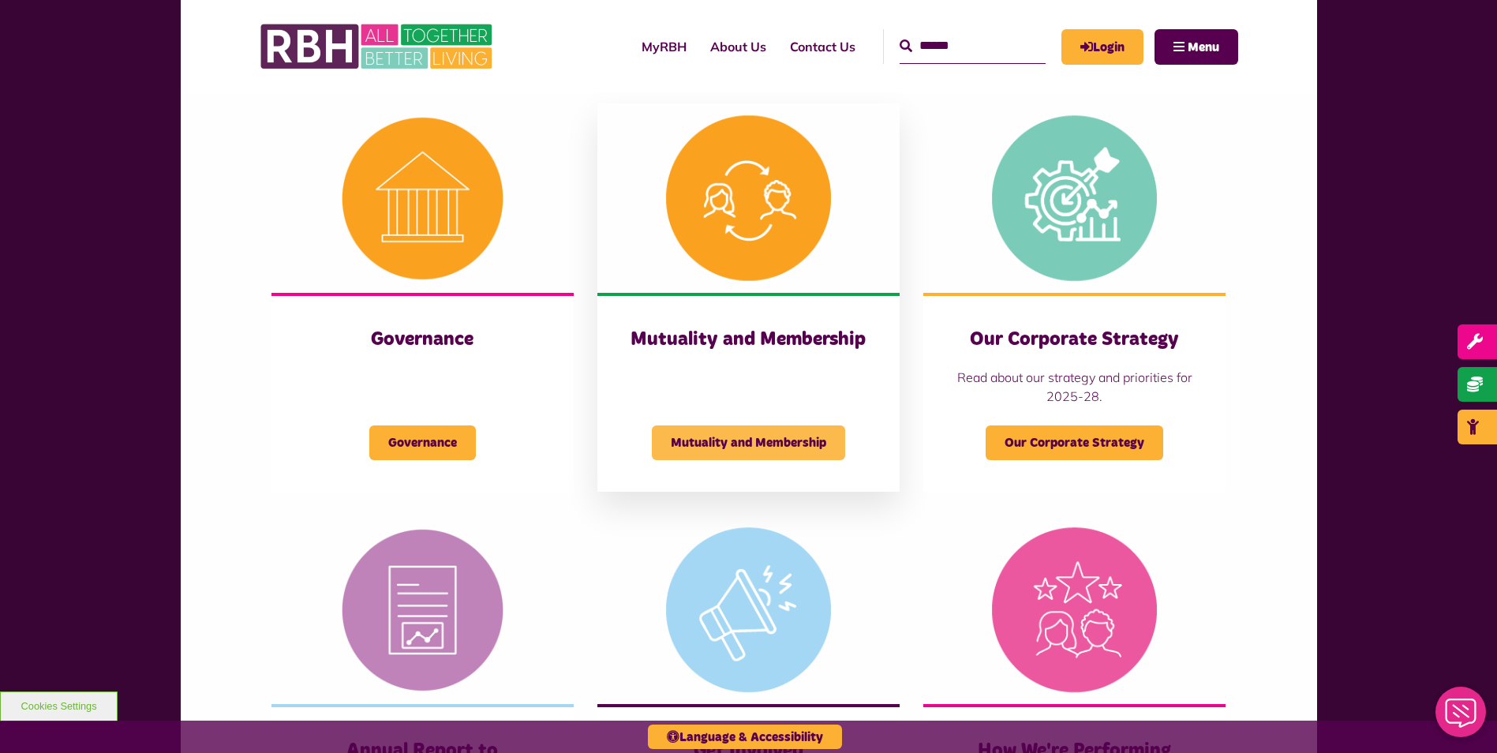 This screenshot has width=1497, height=753. Describe the element at coordinates (1074, 387) in the screenshot. I see `p: Read about our strategy and priorities for 2025-28.` at that location.